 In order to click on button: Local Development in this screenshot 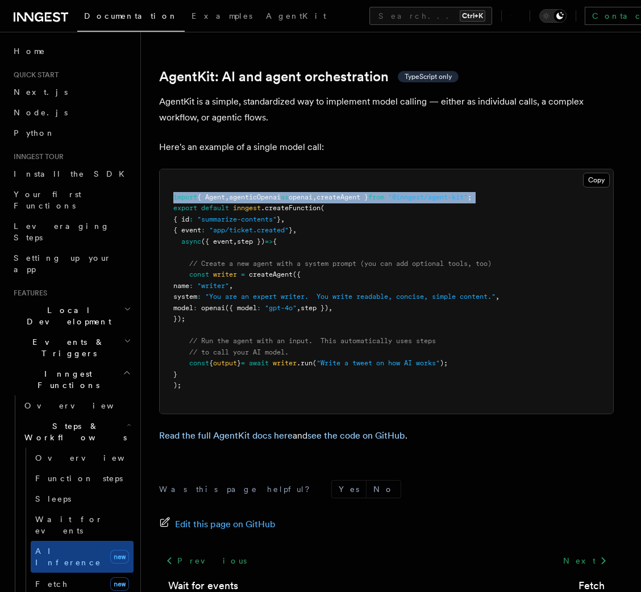, I will do `click(71, 316)`.